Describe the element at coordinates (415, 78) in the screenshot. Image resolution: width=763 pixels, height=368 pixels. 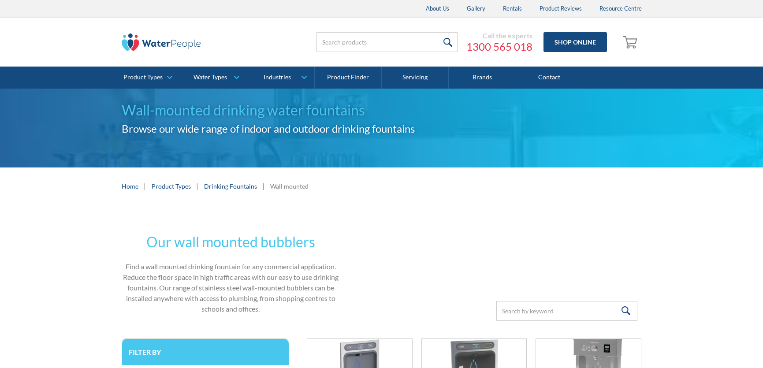
I see `a: Servicing` at that location.